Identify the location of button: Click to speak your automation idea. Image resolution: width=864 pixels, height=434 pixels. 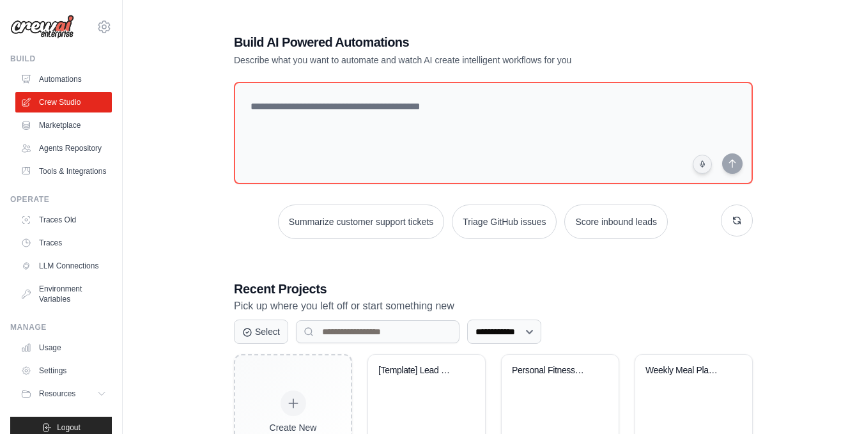
(703, 164).